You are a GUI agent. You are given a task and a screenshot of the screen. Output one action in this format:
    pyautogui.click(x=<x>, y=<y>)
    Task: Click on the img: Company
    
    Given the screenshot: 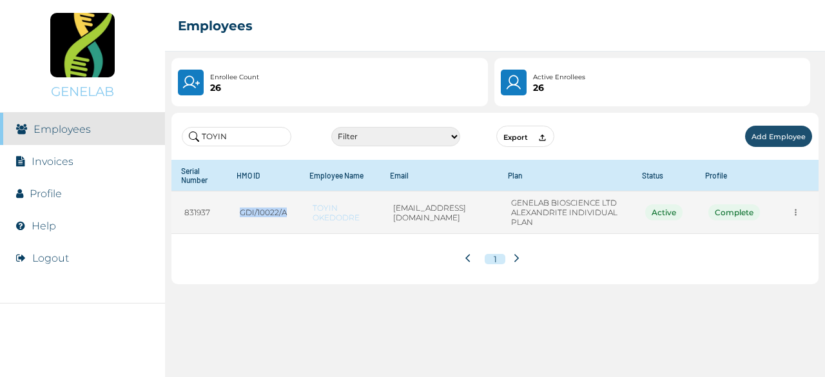 What is the action you would take?
    pyautogui.click(x=82, y=45)
    